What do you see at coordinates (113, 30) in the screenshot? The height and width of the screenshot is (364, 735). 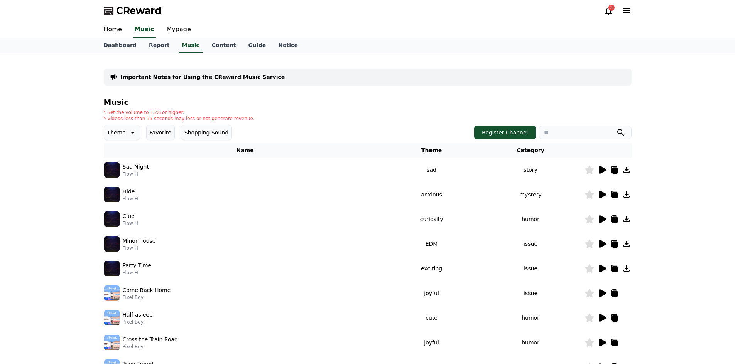 I see `a: Home` at bounding box center [113, 30].